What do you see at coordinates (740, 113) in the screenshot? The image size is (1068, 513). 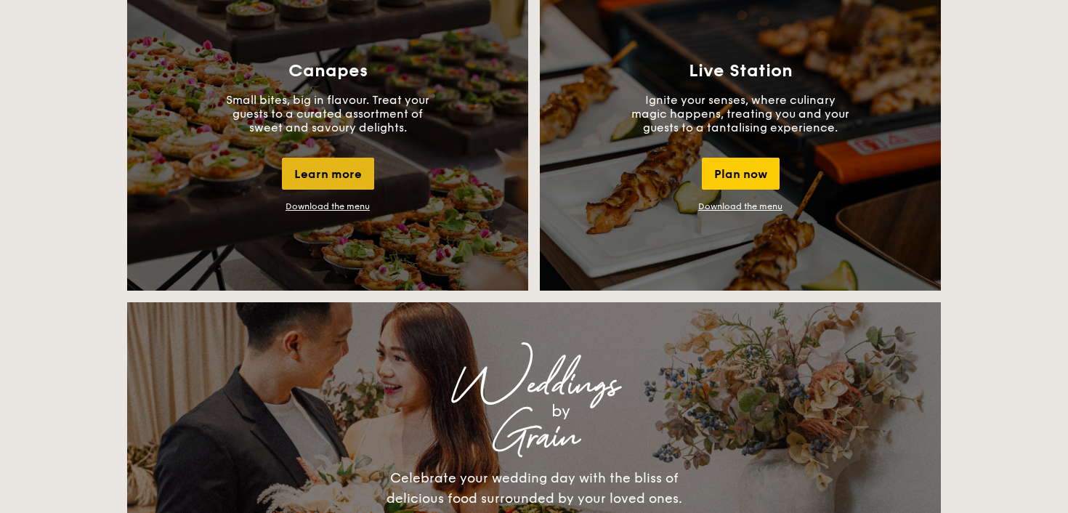 I see `p: Ignite your senses, where culinary magic happens, treating you and your guests to a tantalising e...` at bounding box center [740, 113].